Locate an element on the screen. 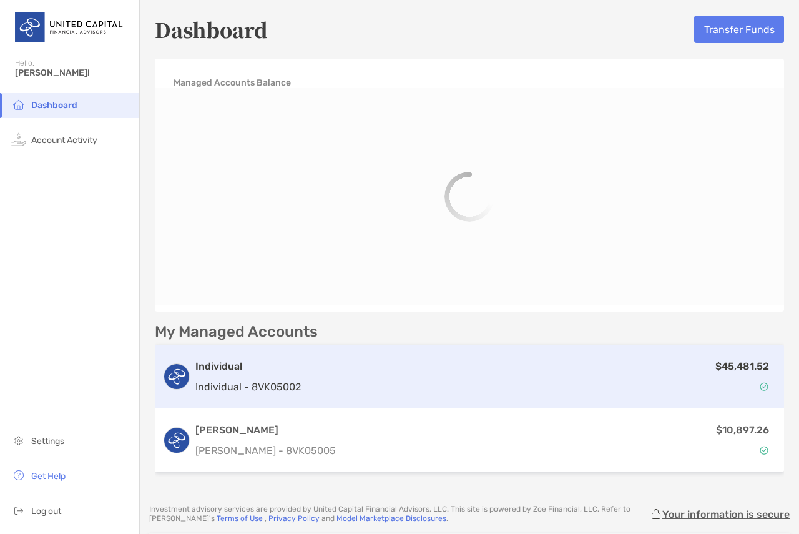  img: settings icon is located at coordinates (19, 440).